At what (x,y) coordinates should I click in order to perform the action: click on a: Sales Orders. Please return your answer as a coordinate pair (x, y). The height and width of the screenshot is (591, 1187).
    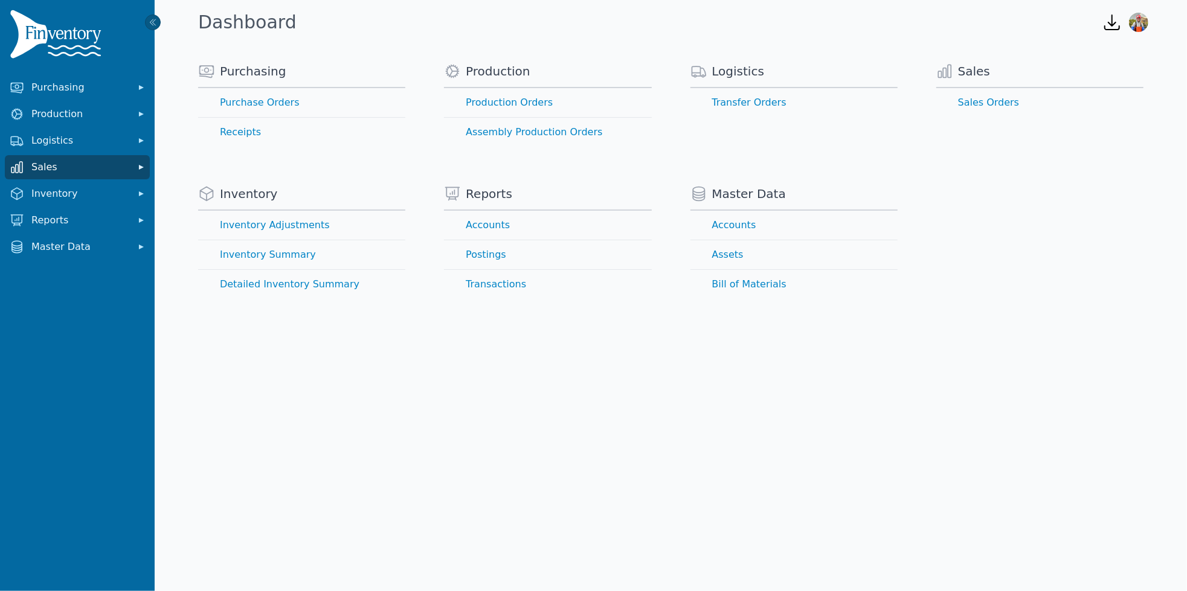
    Looking at the image, I should click on (1040, 103).